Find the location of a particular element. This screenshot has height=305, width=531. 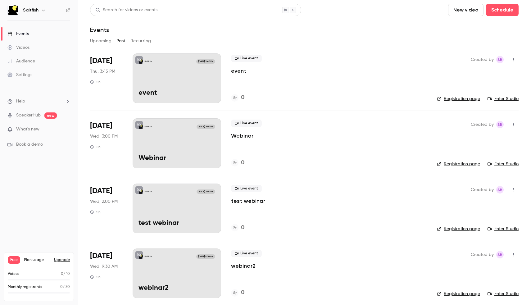

span: Wed, 9:30 AM is located at coordinates (104, 267).